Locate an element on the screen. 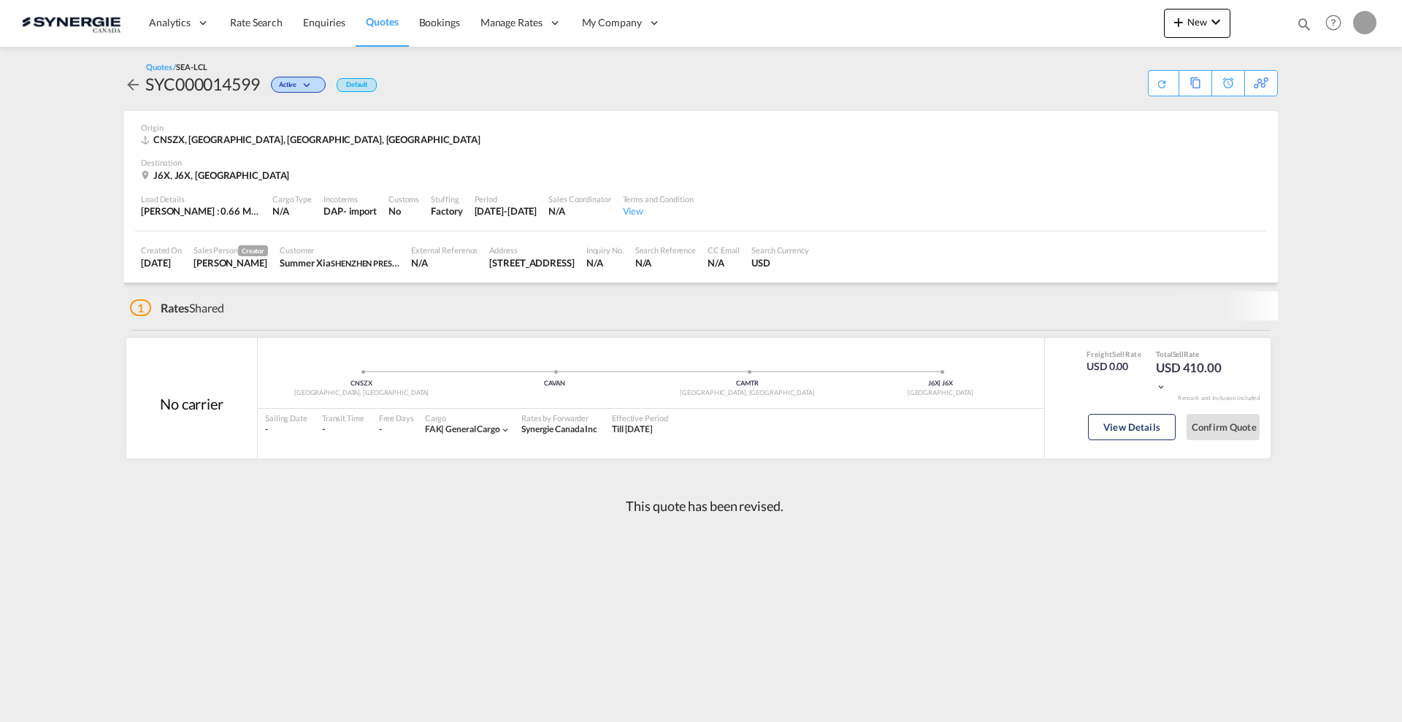  span: New is located at coordinates (1197, 22).